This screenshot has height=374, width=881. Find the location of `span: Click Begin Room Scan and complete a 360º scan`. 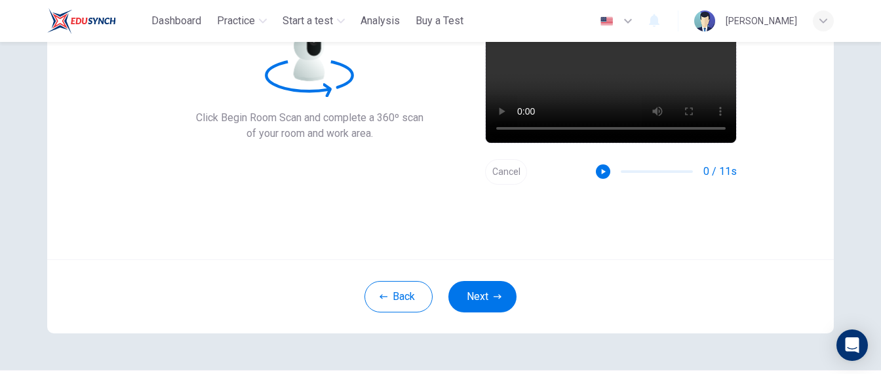

span: Click Begin Room Scan and complete a 360º scan is located at coordinates (309, 118).